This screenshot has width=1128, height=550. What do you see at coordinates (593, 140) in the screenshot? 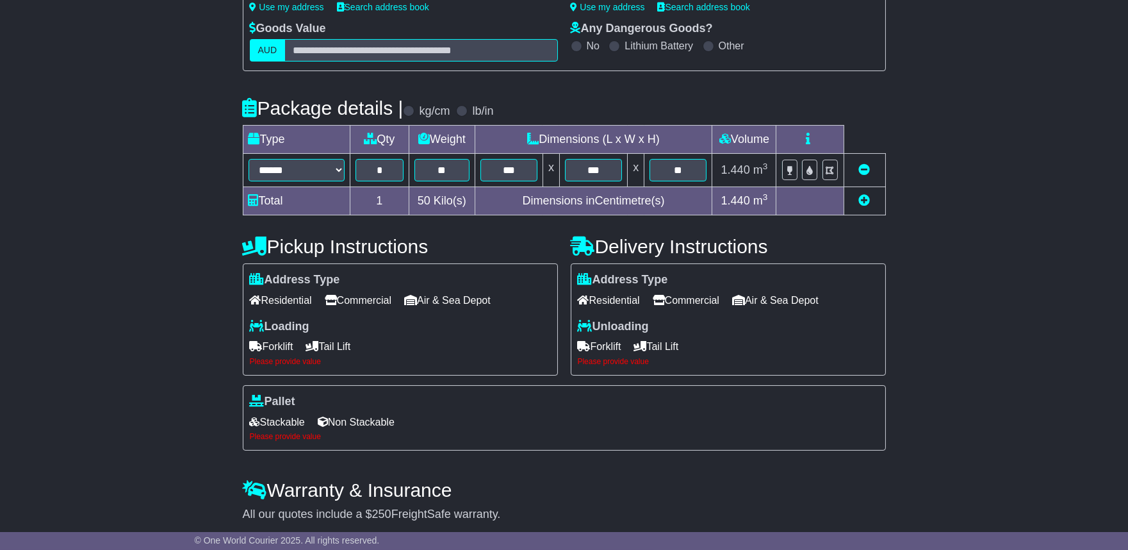
I see `td: Dimensions (L x W x H)` at bounding box center [593, 140].